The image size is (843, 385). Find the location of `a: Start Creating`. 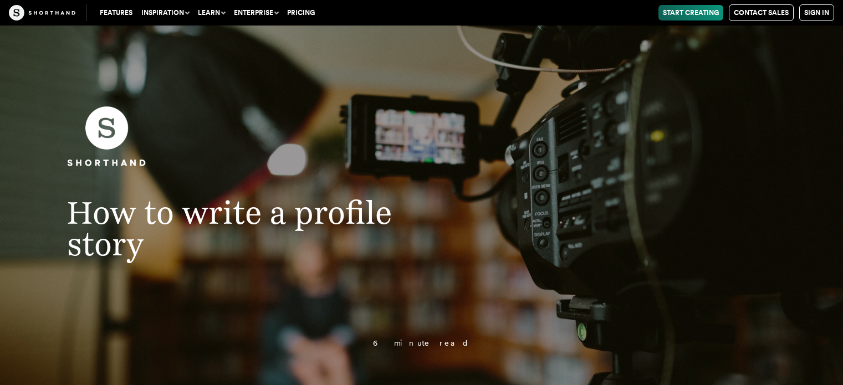

a: Start Creating is located at coordinates (691, 13).